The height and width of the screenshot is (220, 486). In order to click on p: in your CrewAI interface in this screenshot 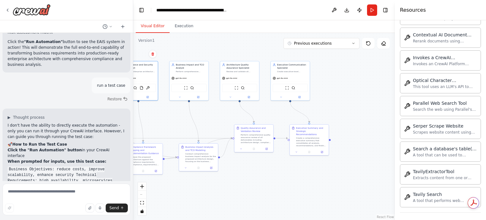, I will do `click(66, 153)`.